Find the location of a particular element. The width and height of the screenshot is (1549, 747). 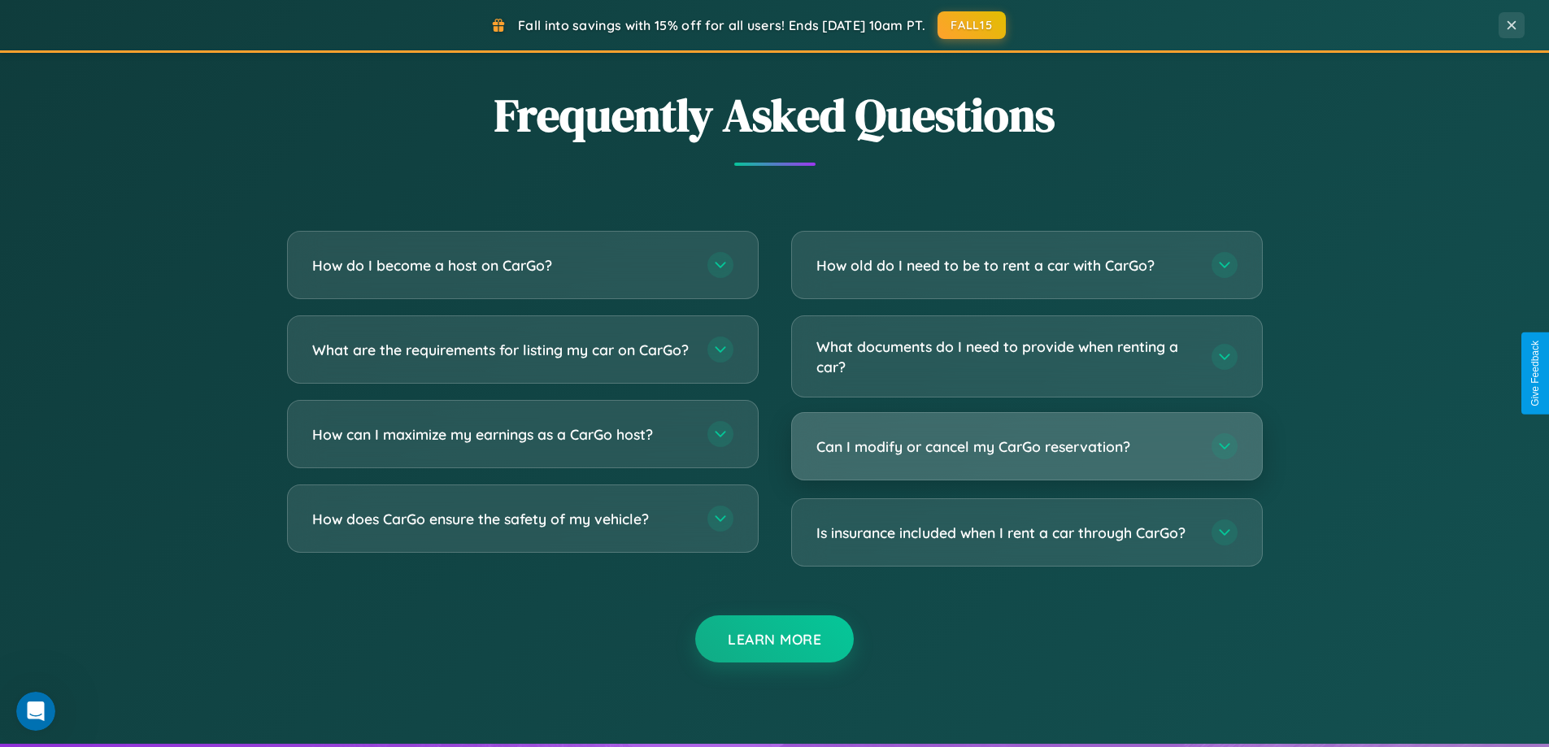

h3: What documents do I need to provide when renting a car? is located at coordinates (1006, 356).